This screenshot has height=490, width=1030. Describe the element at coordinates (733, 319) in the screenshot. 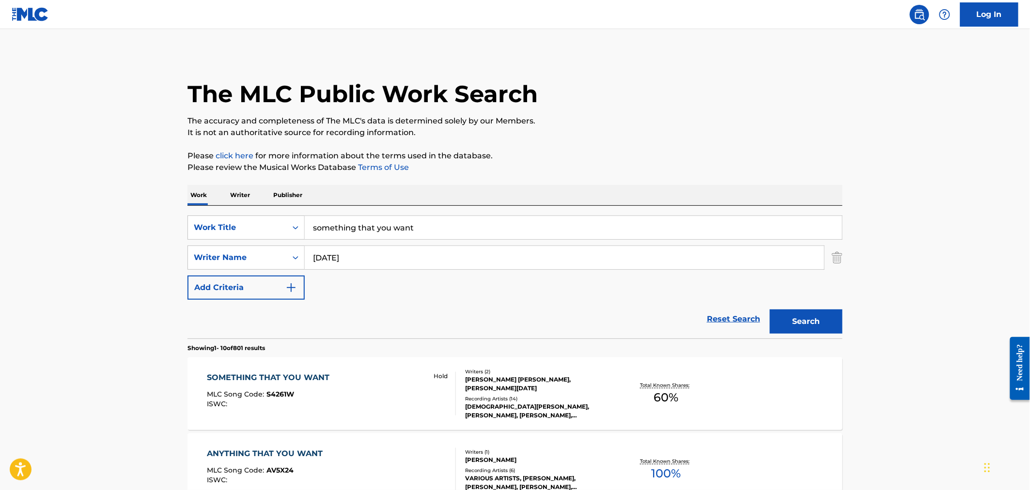

I see `a: Reset Search` at that location.